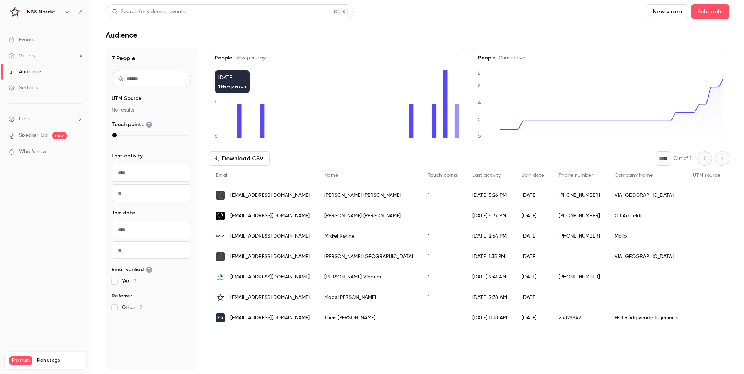 The height and width of the screenshot is (374, 744). Describe the element at coordinates (222, 175) in the screenshot. I see `span: Email` at that location.